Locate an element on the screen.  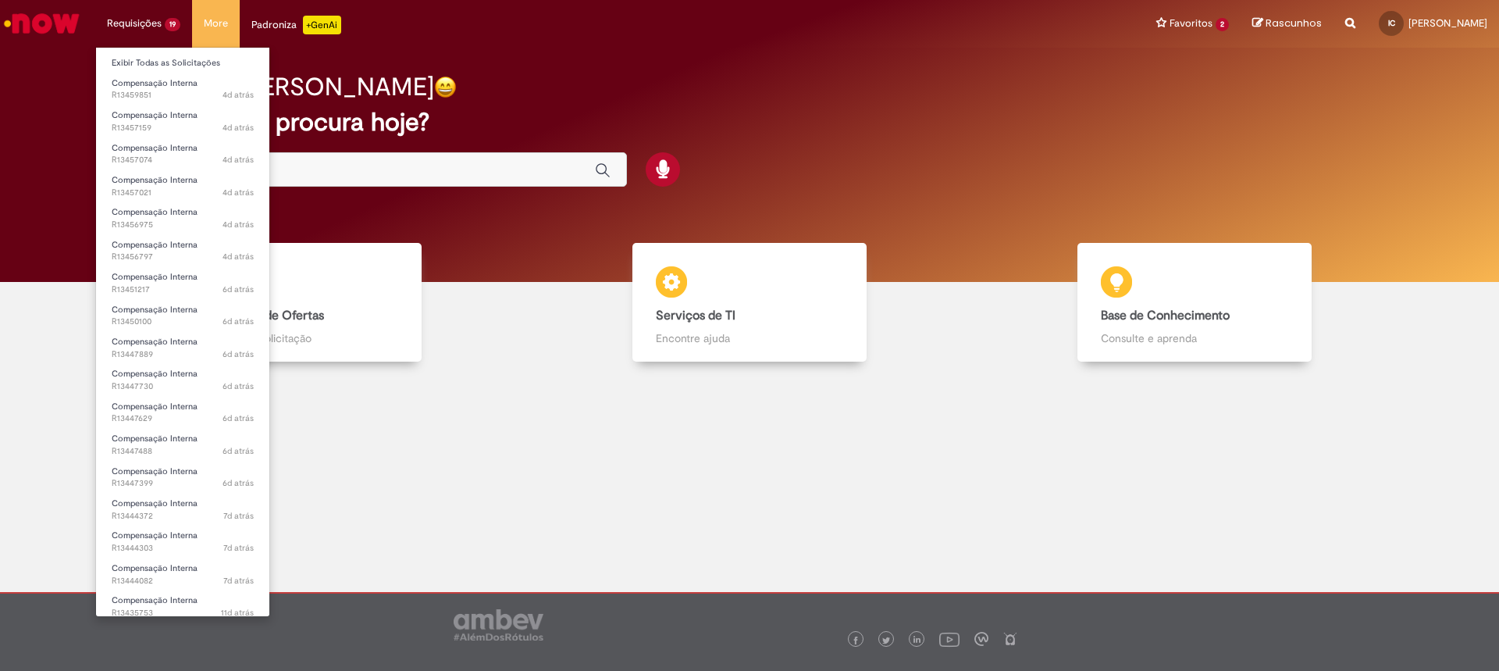
span: R13459851 is located at coordinates (183, 95).